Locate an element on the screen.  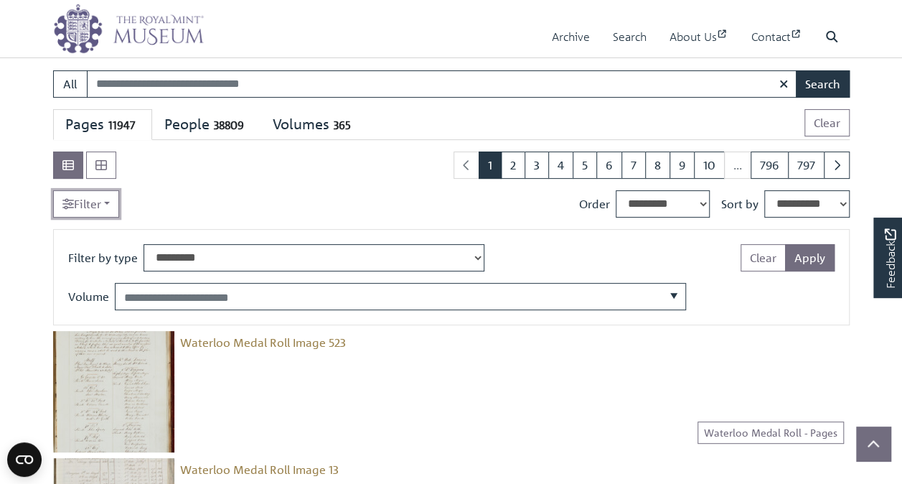
a: Goto page 796 is located at coordinates (769, 165).